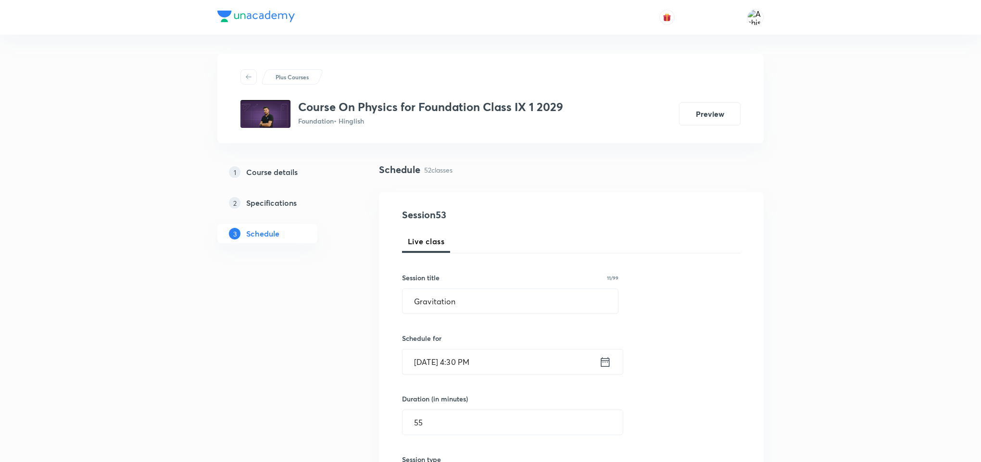  What do you see at coordinates (510, 338) in the screenshot?
I see `h6: Schedule for` at bounding box center [510, 338].